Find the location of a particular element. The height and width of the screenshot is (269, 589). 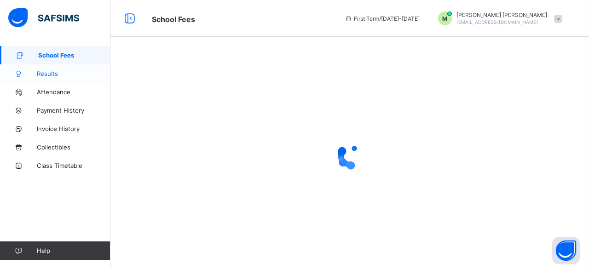

span: Attendance is located at coordinates (74, 92).